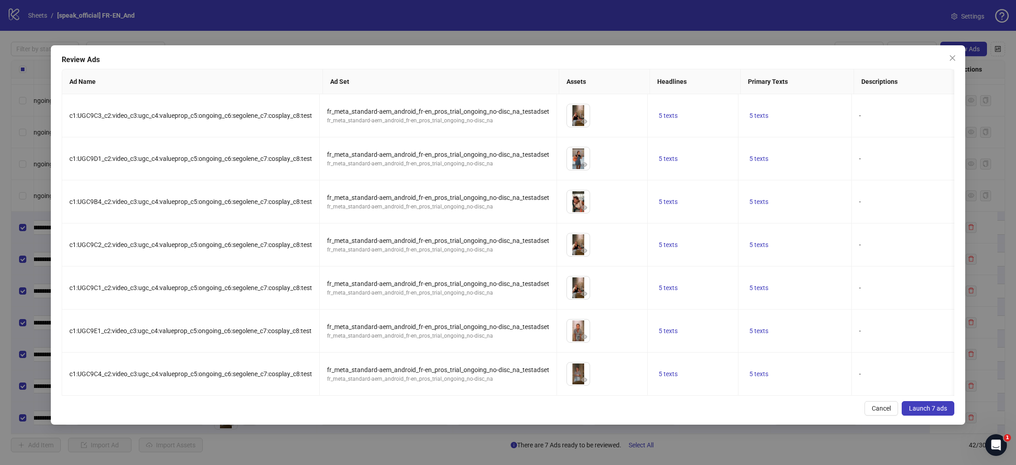 Image resolution: width=1016 pixels, height=465 pixels. I want to click on span: c1:UGC9B4_c2:video_c3:ugc_c4:valueprop_c5:ongoing_c6:segolene_c7:cosplay_c8:test, so click(190, 202).